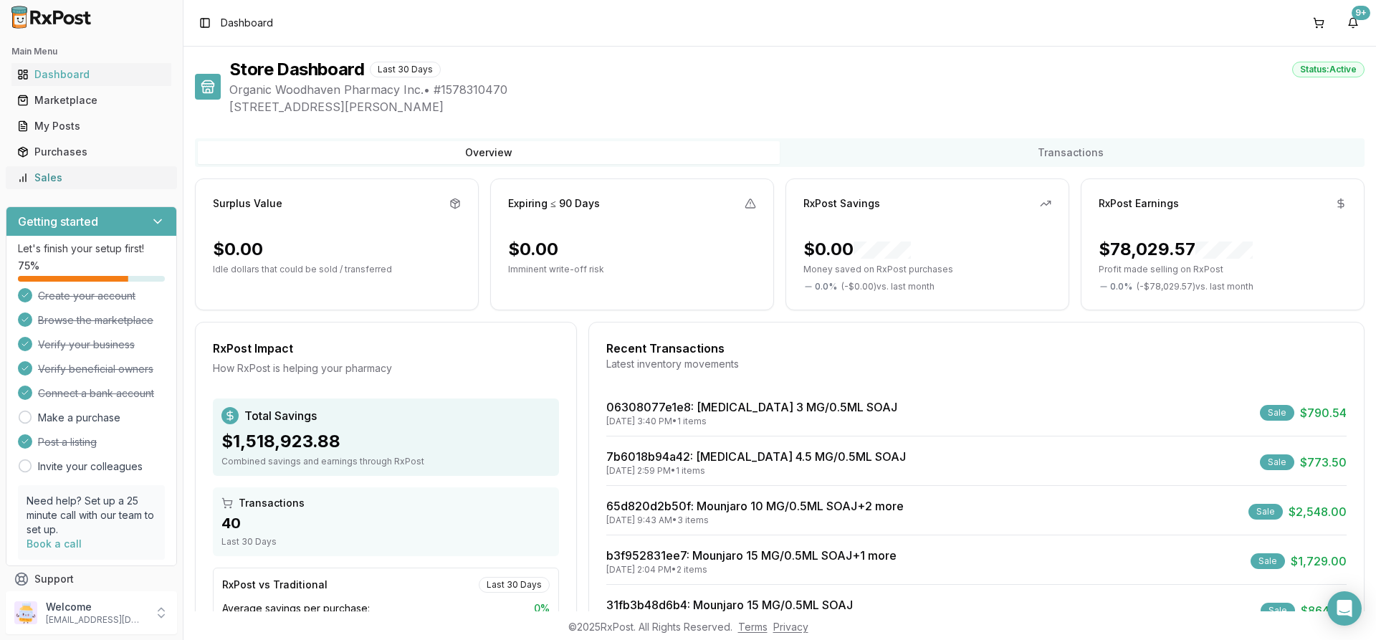  Describe the element at coordinates (751, 555) in the screenshot. I see `a: b3f952831ee7: Mounjaro 15 MG/0.5ML SOAJ+1 more` at that location.